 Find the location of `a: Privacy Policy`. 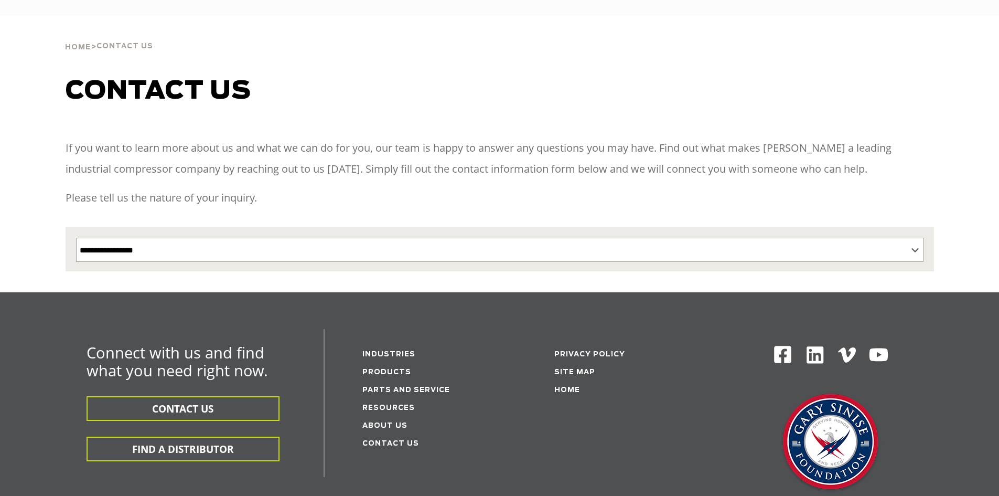

a: Privacy Policy is located at coordinates (590, 354).